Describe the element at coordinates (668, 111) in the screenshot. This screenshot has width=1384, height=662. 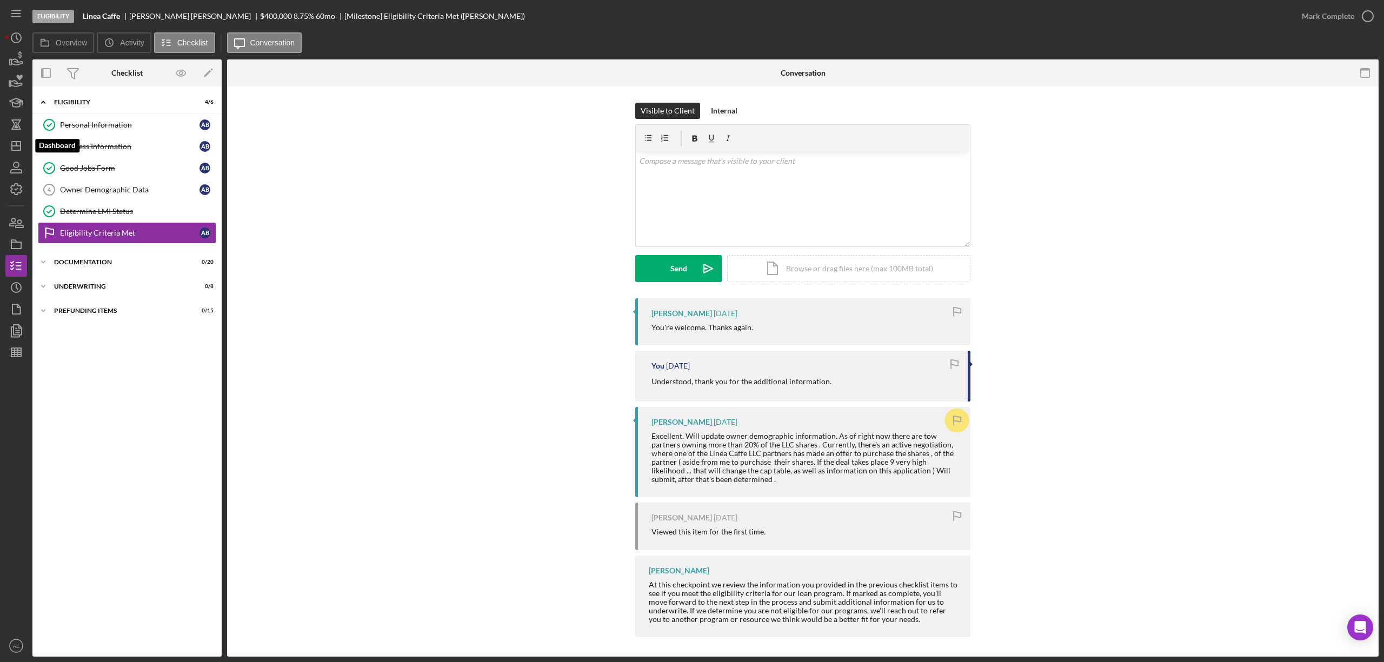
I see `div: Visible to Client` at that location.